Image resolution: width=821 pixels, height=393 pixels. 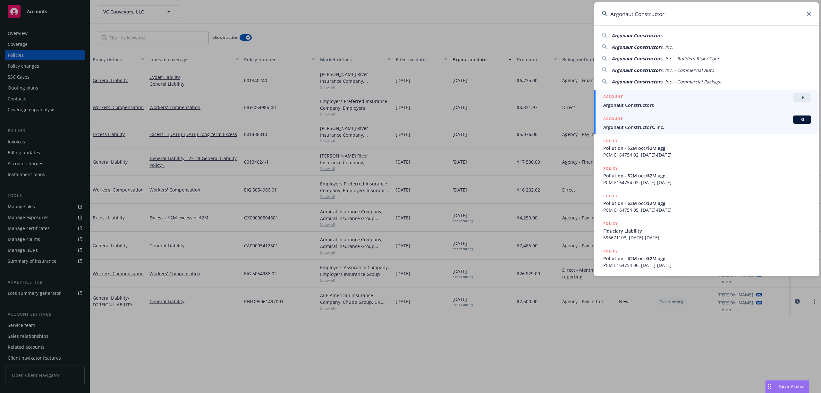 What do you see at coordinates (802, 98) in the screenshot?
I see `span: TR` at bounding box center [802, 98].